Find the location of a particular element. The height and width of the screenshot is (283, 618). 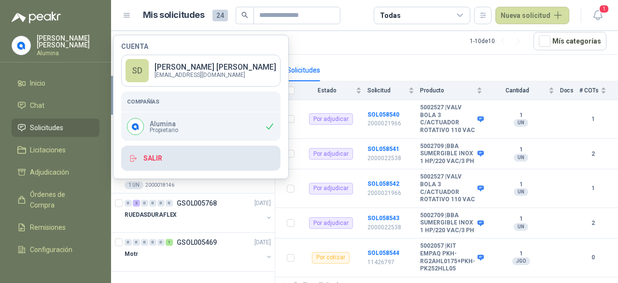

th: Solicitud is located at coordinates (394, 90).